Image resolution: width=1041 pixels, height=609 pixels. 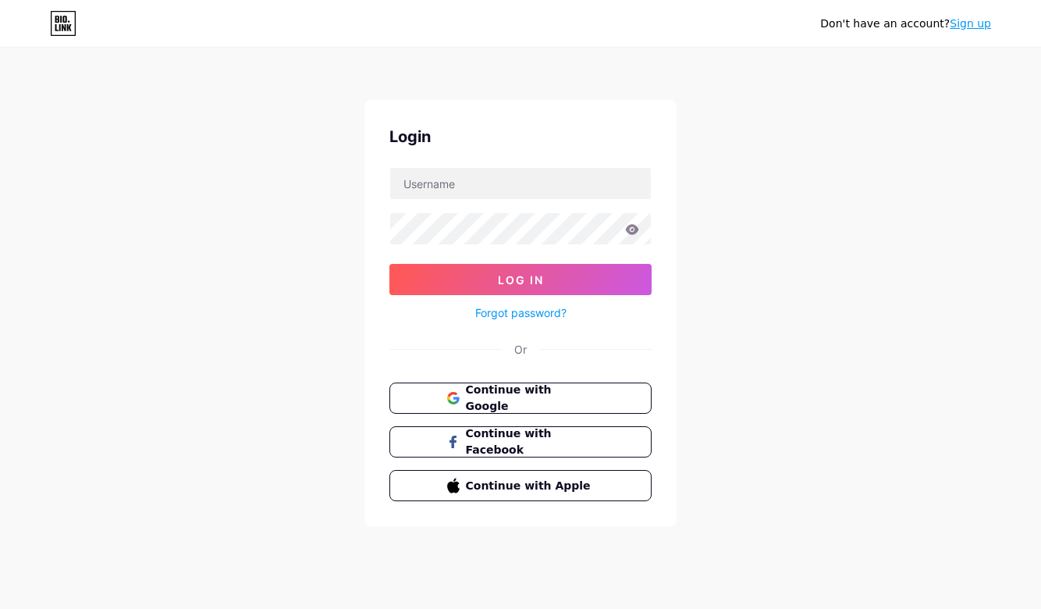 What do you see at coordinates (521, 442) in the screenshot?
I see `a: Continue with Facebook` at bounding box center [521, 442].